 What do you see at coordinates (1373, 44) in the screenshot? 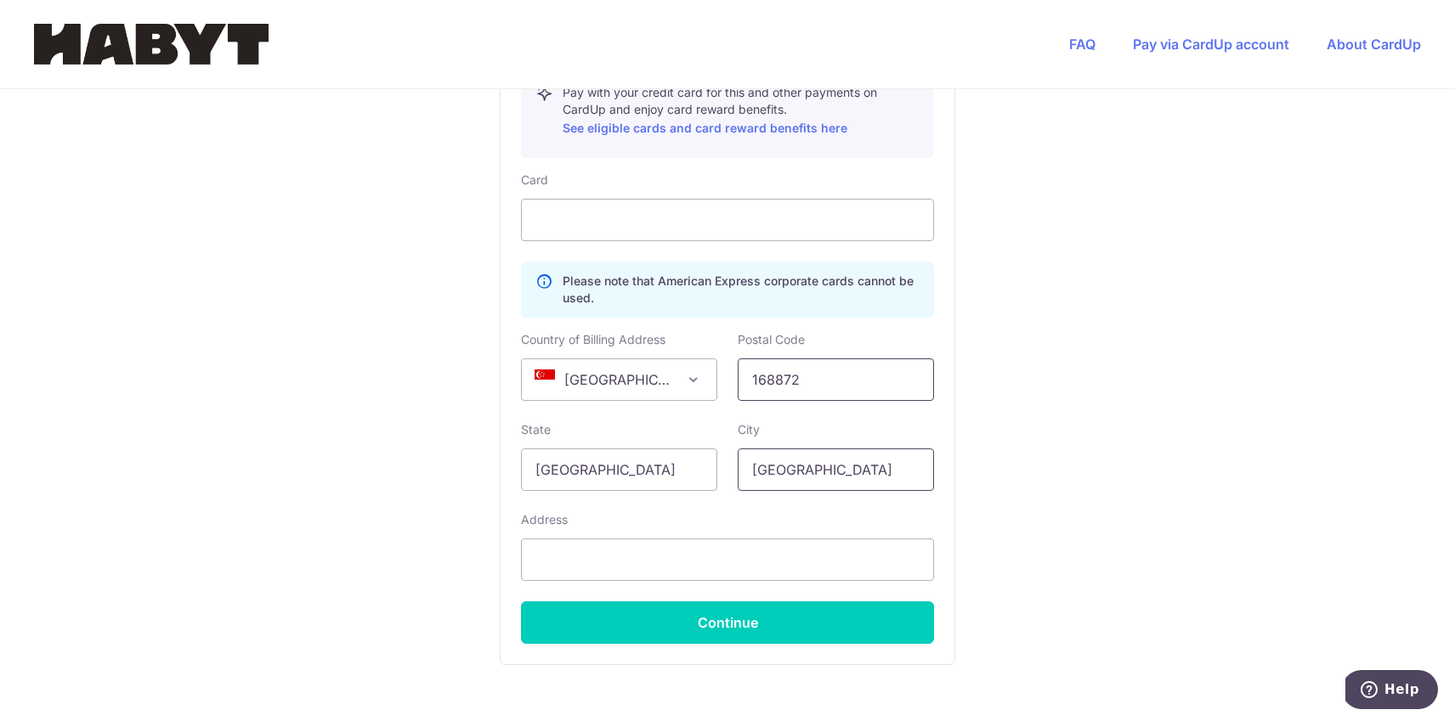
I see `a: About CardUp` at bounding box center [1373, 44].